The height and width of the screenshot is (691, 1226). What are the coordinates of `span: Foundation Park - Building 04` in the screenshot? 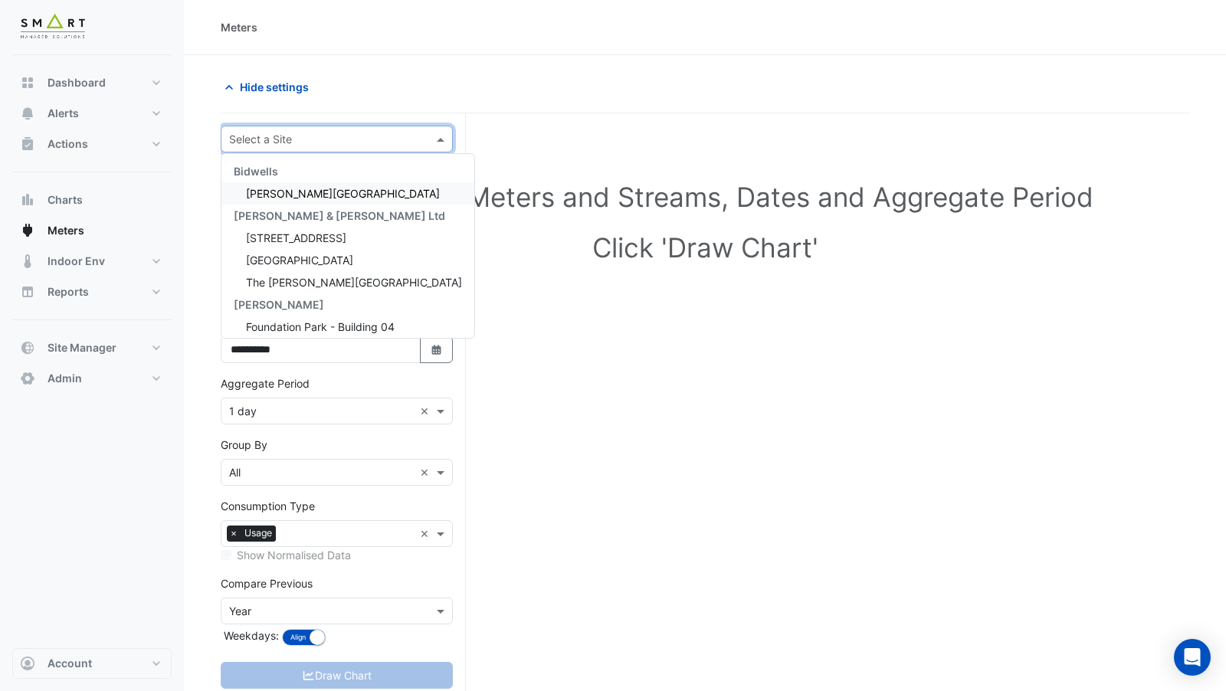 It's located at (320, 326).